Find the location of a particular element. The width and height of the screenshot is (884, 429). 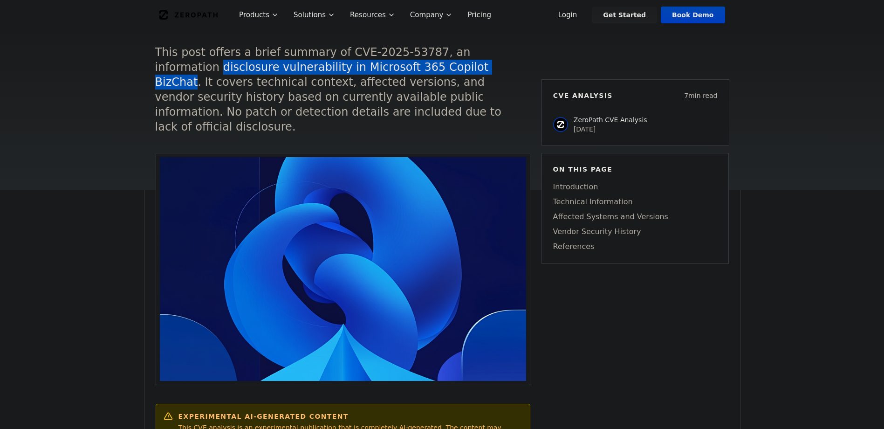

a: Affected Systems and Versions is located at coordinates (635, 217).